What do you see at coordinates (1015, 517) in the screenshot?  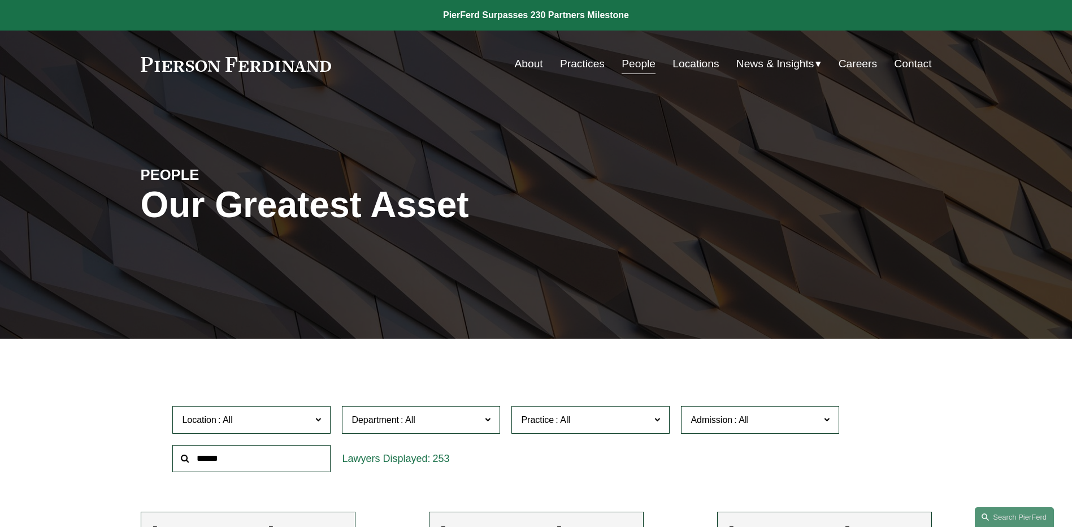 I see `a: Search this site` at bounding box center [1015, 517].